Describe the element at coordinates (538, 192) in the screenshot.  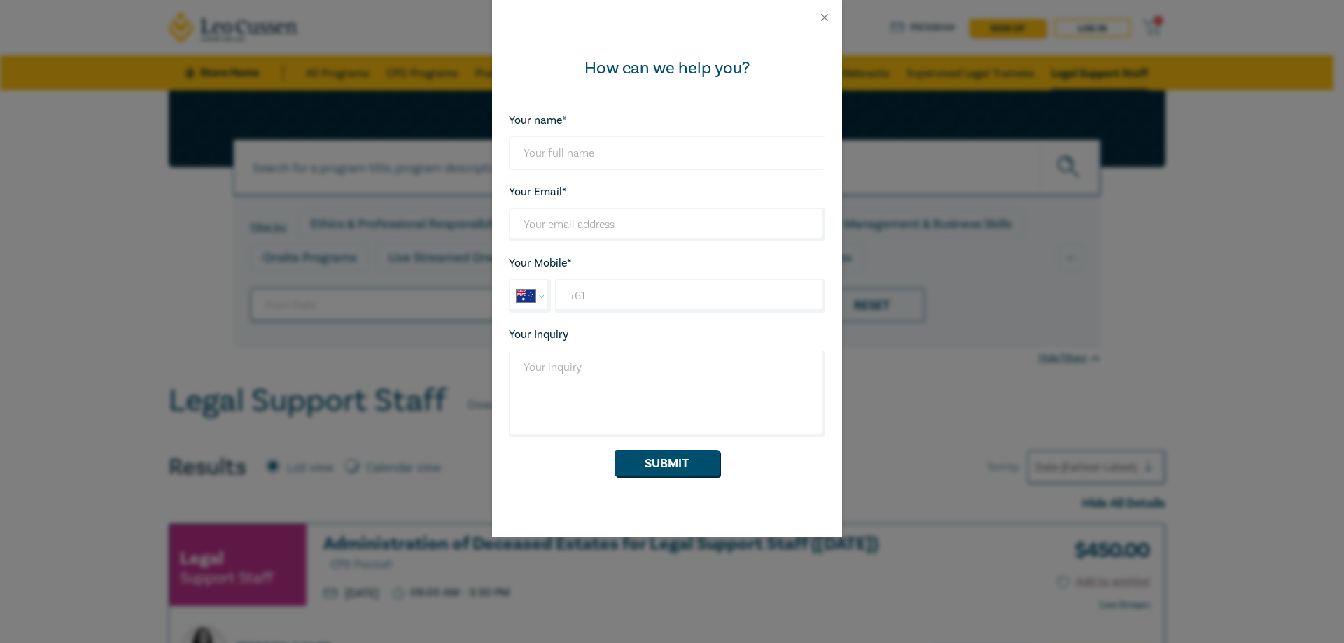
I see `label: Your Email*` at that location.